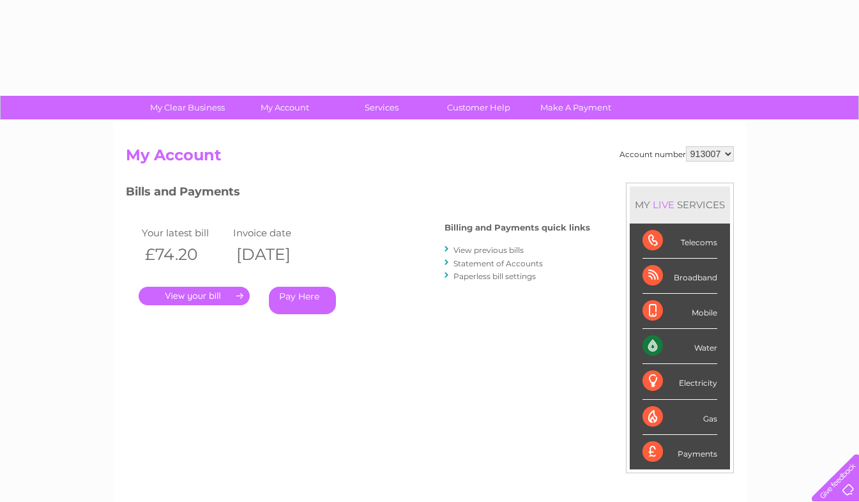 Image resolution: width=859 pixels, height=502 pixels. I want to click on div: LIVE, so click(663, 204).